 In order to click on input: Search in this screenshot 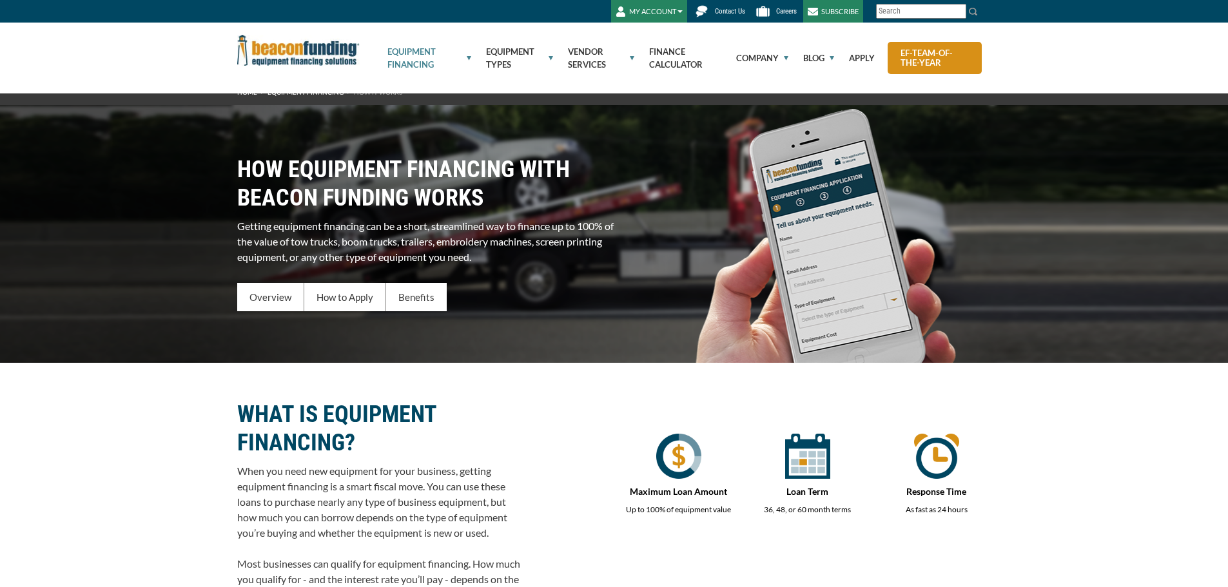, I will do `click(921, 11)`.